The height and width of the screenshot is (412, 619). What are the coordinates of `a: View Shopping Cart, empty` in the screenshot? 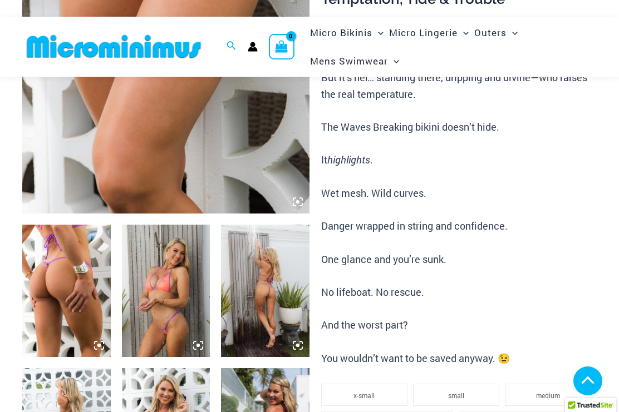 It's located at (282, 47).